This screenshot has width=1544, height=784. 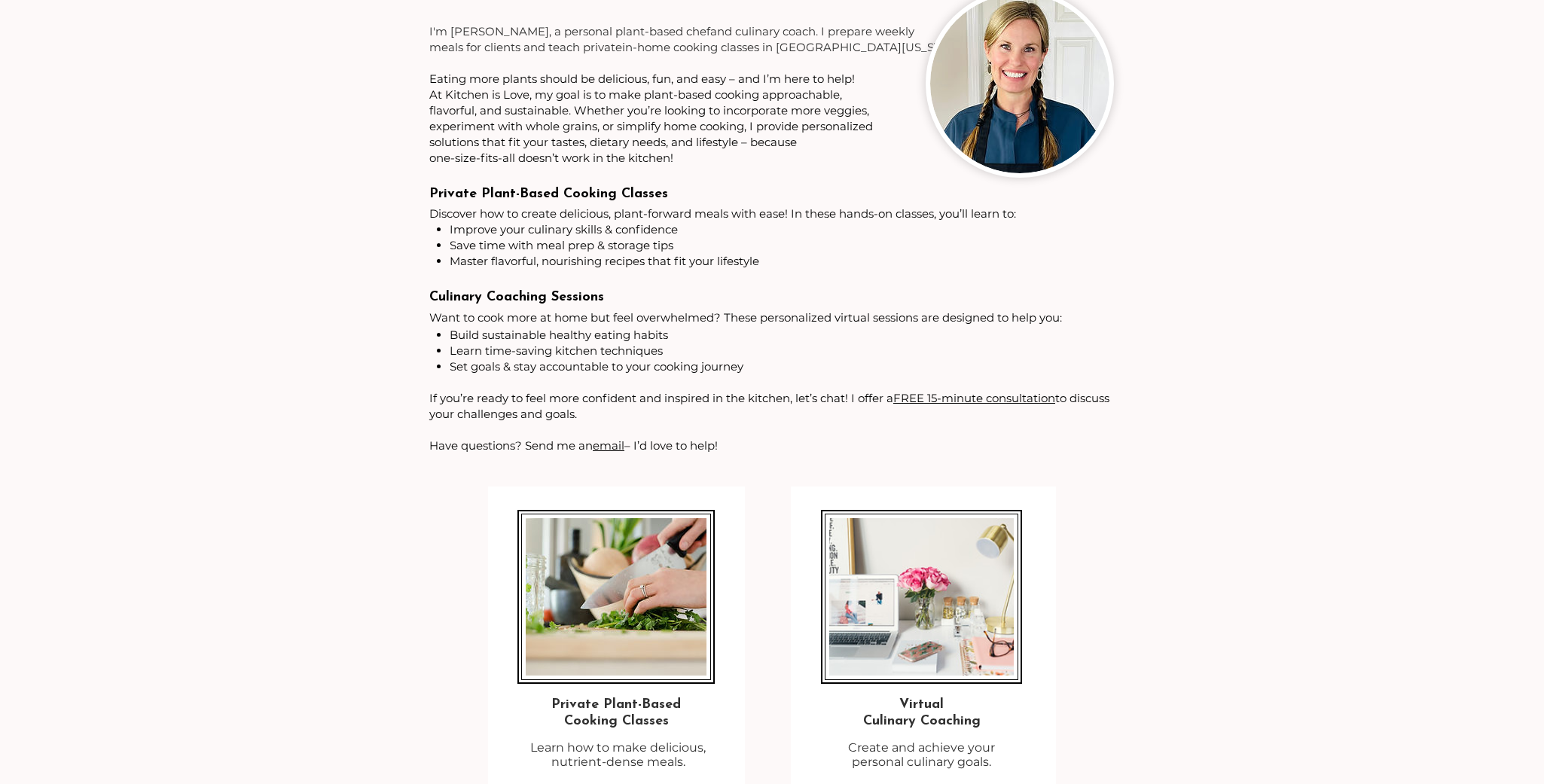 I want to click on span: experiment with whole grains, or simplify home cooking, I provide personalized, so click(x=651, y=126).